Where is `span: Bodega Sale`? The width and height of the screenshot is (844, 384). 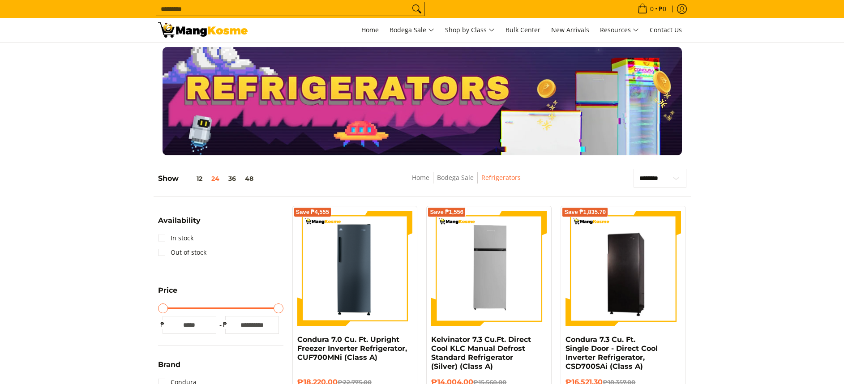
span: Bodega Sale is located at coordinates (412, 30).